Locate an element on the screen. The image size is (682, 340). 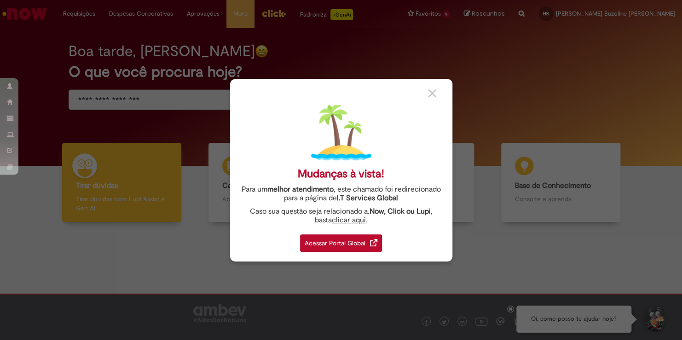
div: Para um , este chamado foi redirecionado para a página de is located at coordinates (341, 194).